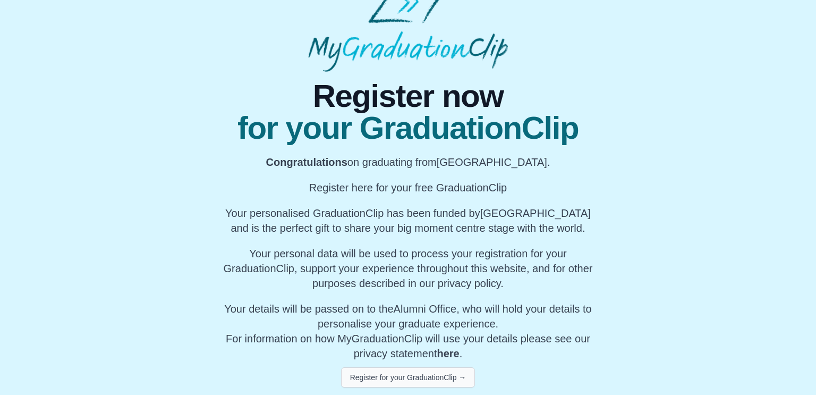 The height and width of the screenshot is (395, 816). What do you see at coordinates (307, 162) in the screenshot?
I see `b: Congratulations` at bounding box center [307, 162].